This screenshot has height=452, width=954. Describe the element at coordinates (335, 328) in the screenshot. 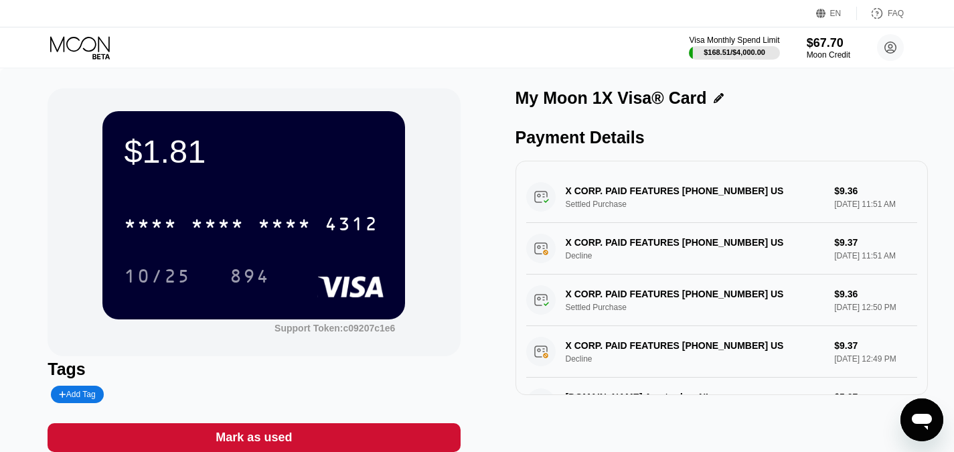

I see `div: Support Token:c09207c1e6` at that location.